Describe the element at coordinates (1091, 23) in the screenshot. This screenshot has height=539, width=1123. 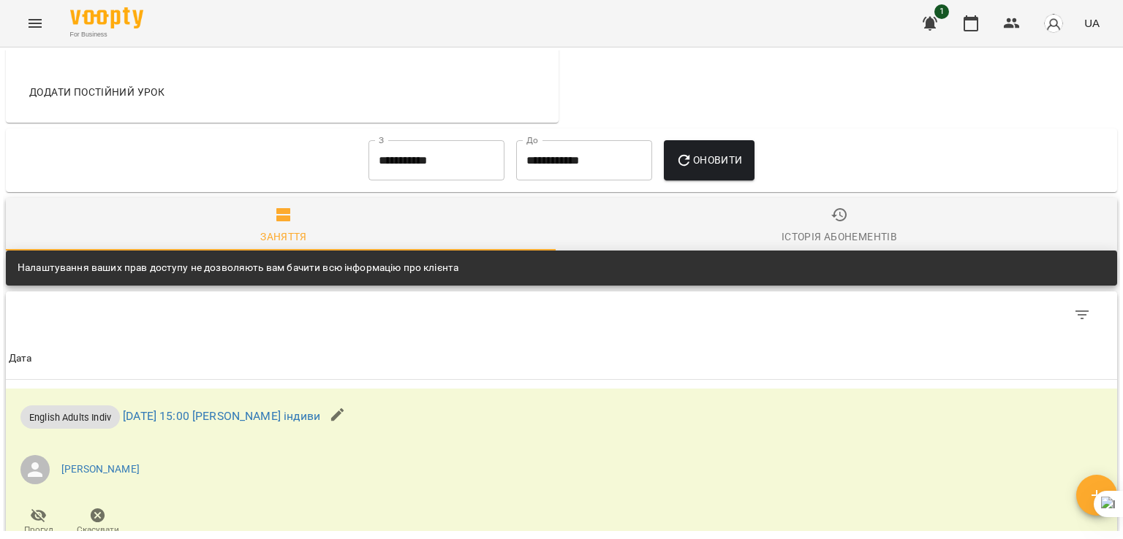
I see `span: UA` at that location.